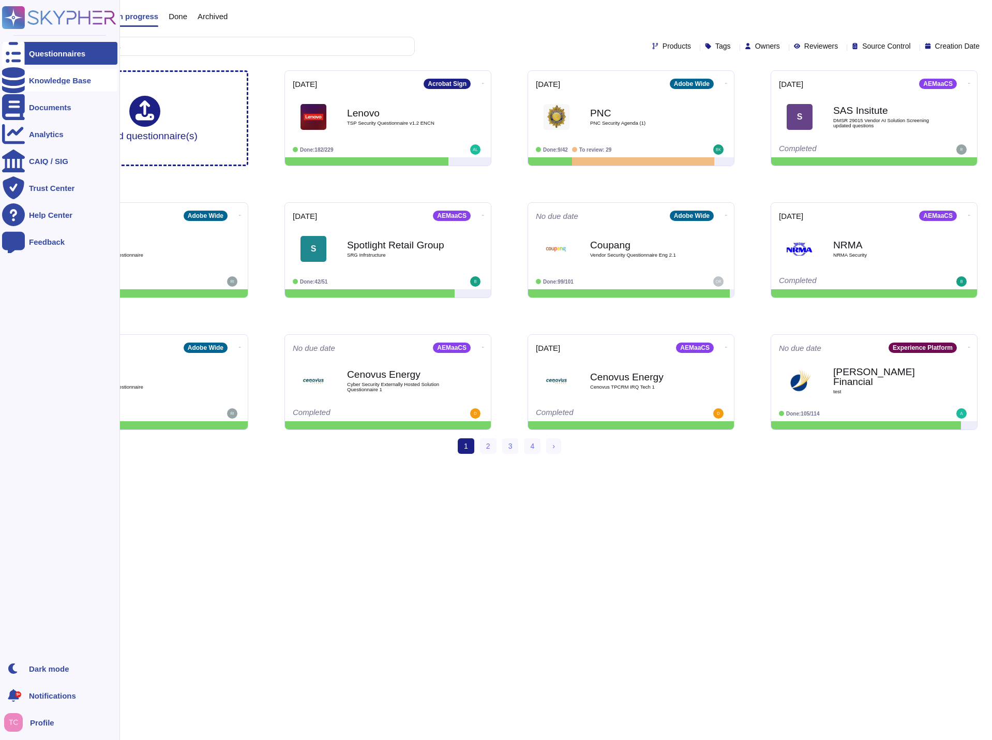 The image size is (992, 740). Describe the element at coordinates (642, 387) in the screenshot. I see `span: Cenovus TPCRM IRQ Tech 1` at that location.